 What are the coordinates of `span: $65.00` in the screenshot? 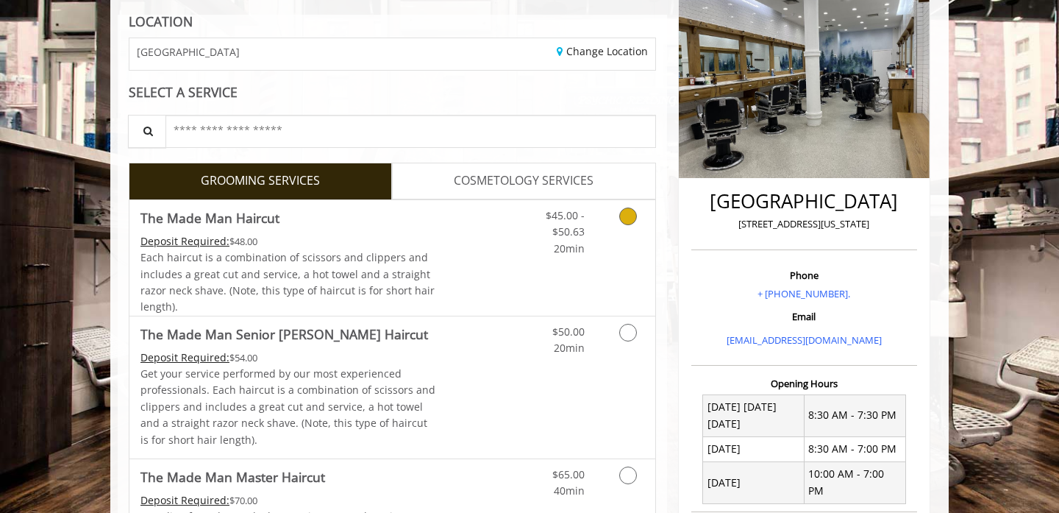 It's located at (568, 474).